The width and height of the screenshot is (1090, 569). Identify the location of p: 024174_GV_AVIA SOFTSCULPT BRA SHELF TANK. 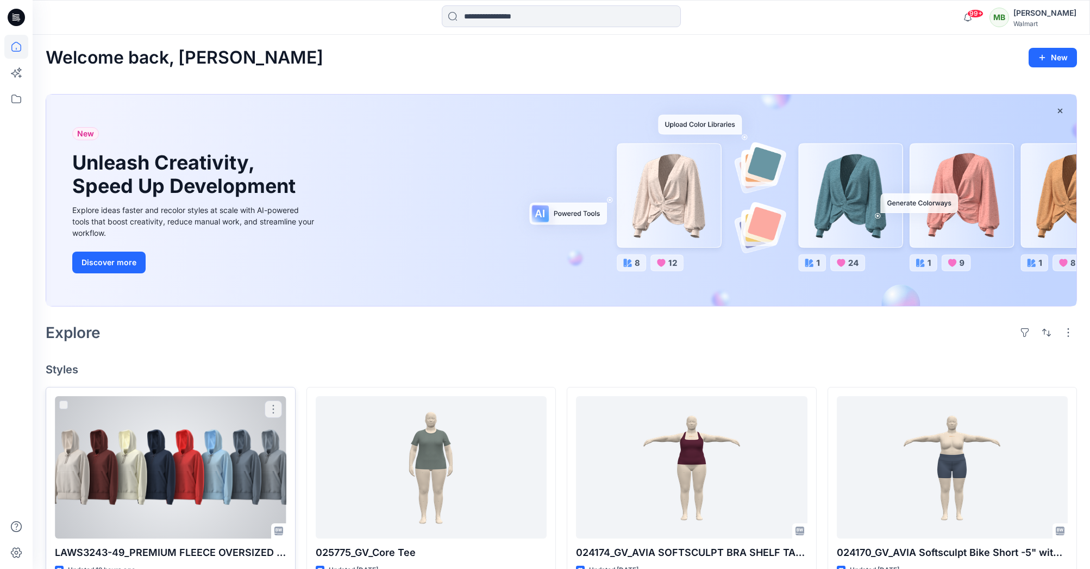
(691, 552).